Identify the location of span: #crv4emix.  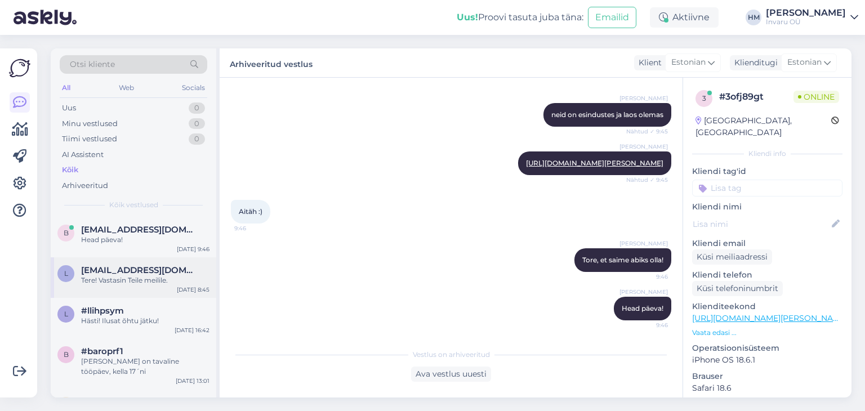
(104, 402).